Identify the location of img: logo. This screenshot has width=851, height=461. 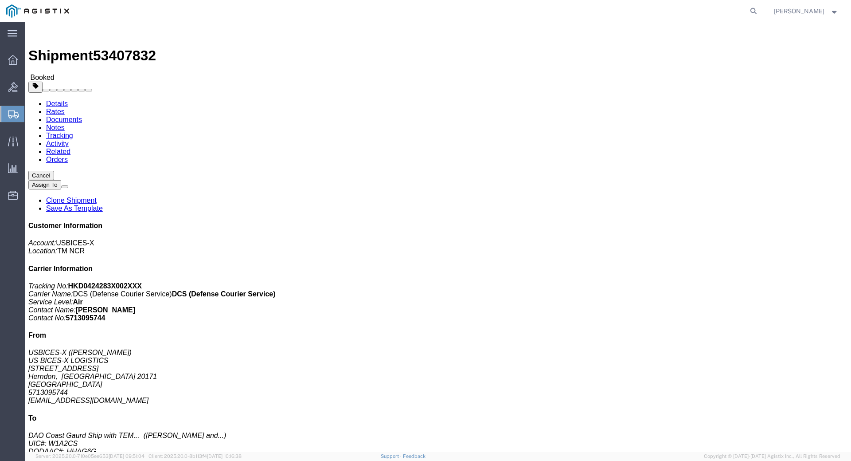
(38, 11).